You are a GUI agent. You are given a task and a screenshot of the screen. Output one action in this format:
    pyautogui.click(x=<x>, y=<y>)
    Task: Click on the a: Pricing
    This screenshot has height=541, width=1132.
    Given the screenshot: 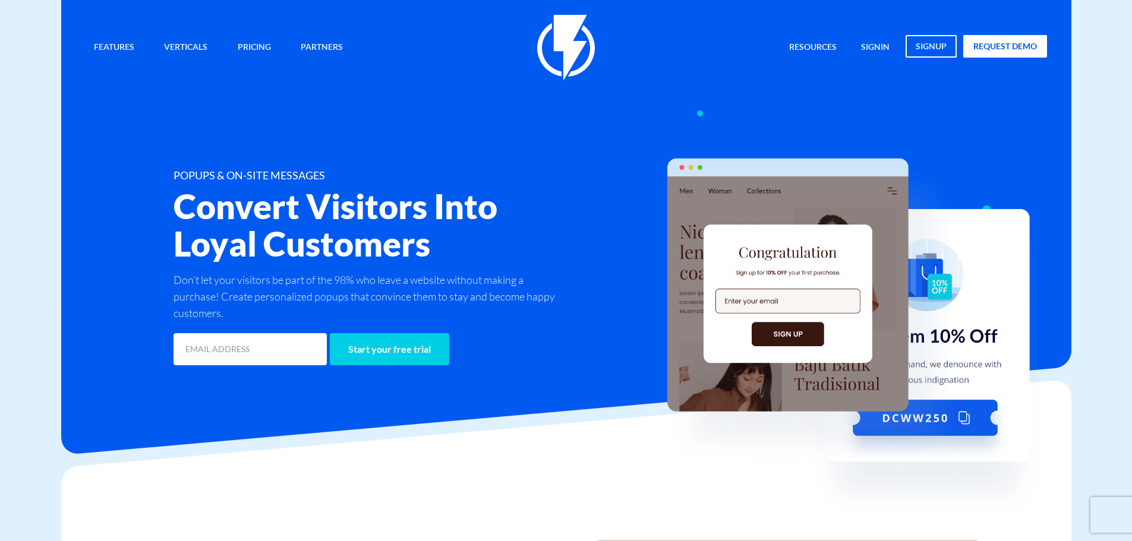 What is the action you would take?
    pyautogui.click(x=254, y=48)
    